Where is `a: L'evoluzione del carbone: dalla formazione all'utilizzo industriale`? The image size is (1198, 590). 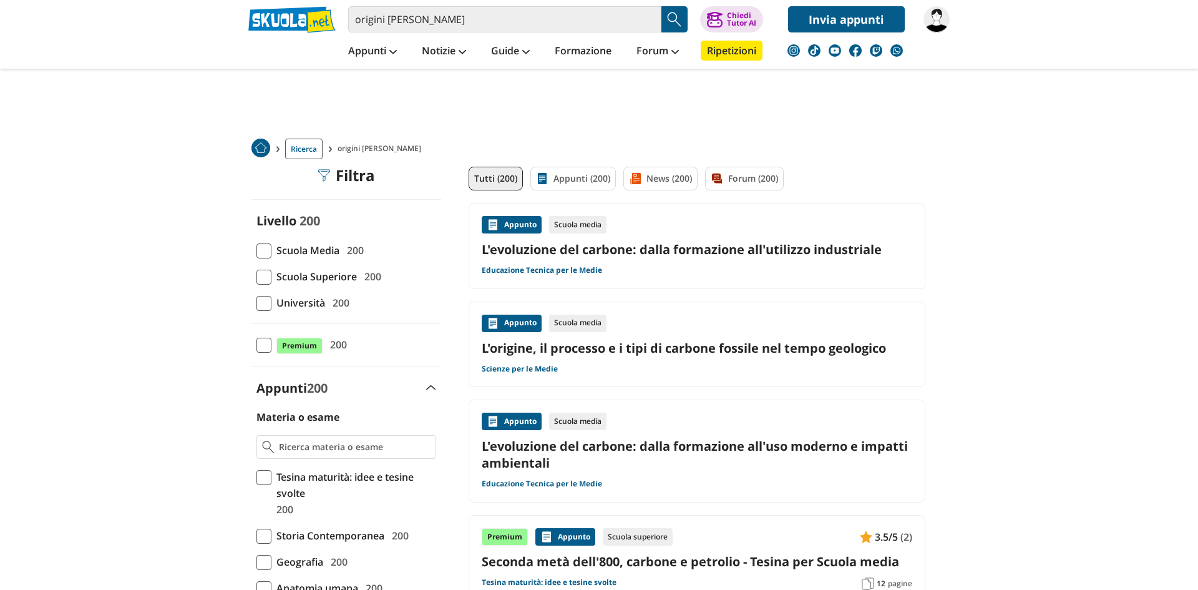 a: L'evoluzione del carbone: dalla formazione all'utilizzo industriale is located at coordinates (697, 249).